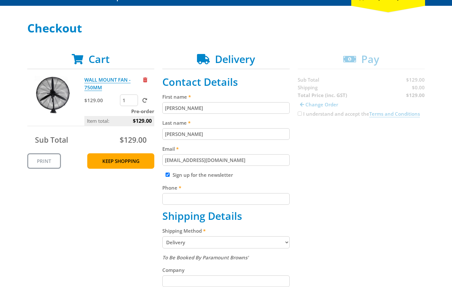  What do you see at coordinates (226, 82) in the screenshot?
I see `h2: Contact Details` at bounding box center [226, 82].